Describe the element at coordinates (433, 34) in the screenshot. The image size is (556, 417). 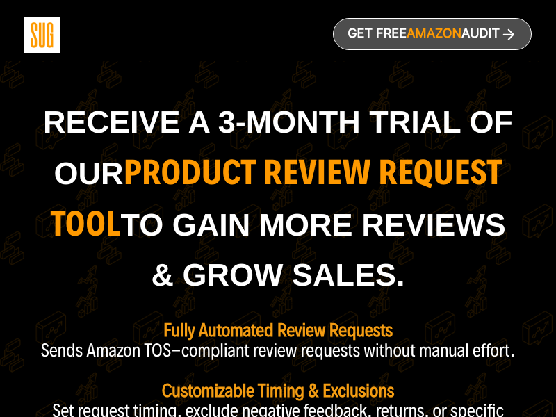
I see `span: Amazon` at that location.